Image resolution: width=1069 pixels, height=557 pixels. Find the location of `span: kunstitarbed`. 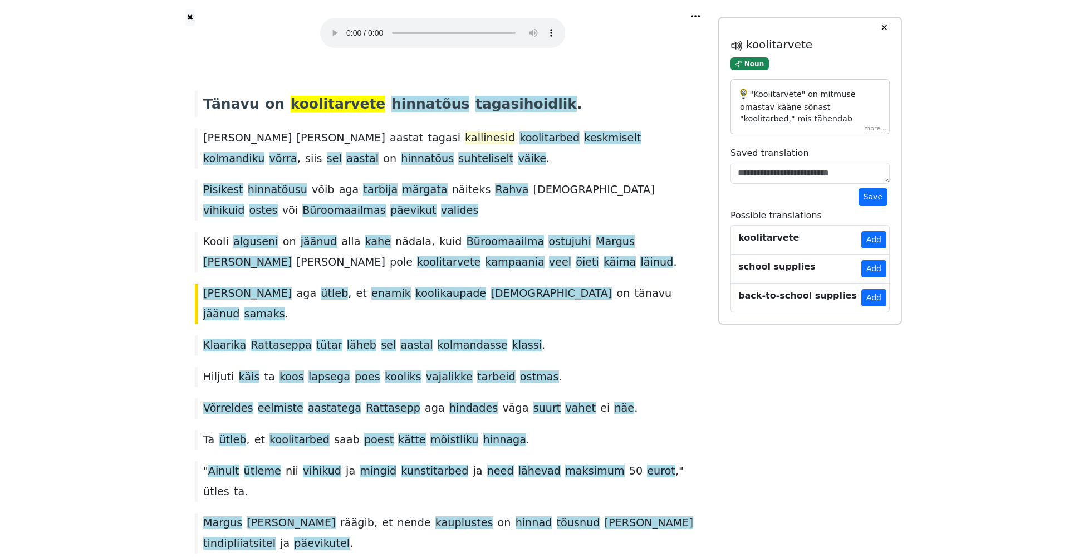

span: kunstitarbed is located at coordinates (434, 471).